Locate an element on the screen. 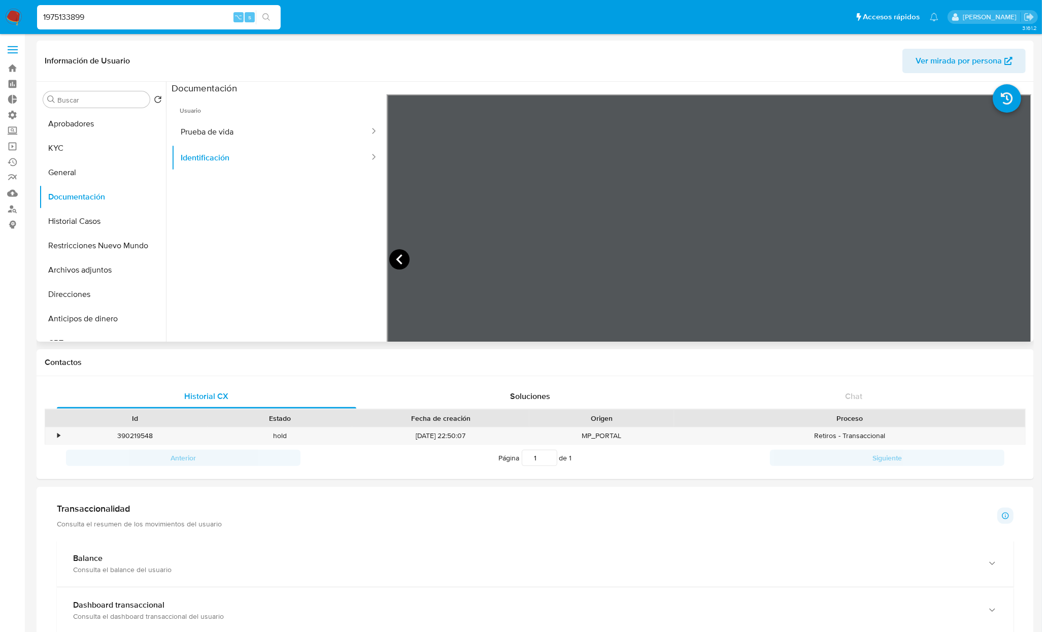 This screenshot has height=632, width=1042. span: Página de is located at coordinates (536, 458).